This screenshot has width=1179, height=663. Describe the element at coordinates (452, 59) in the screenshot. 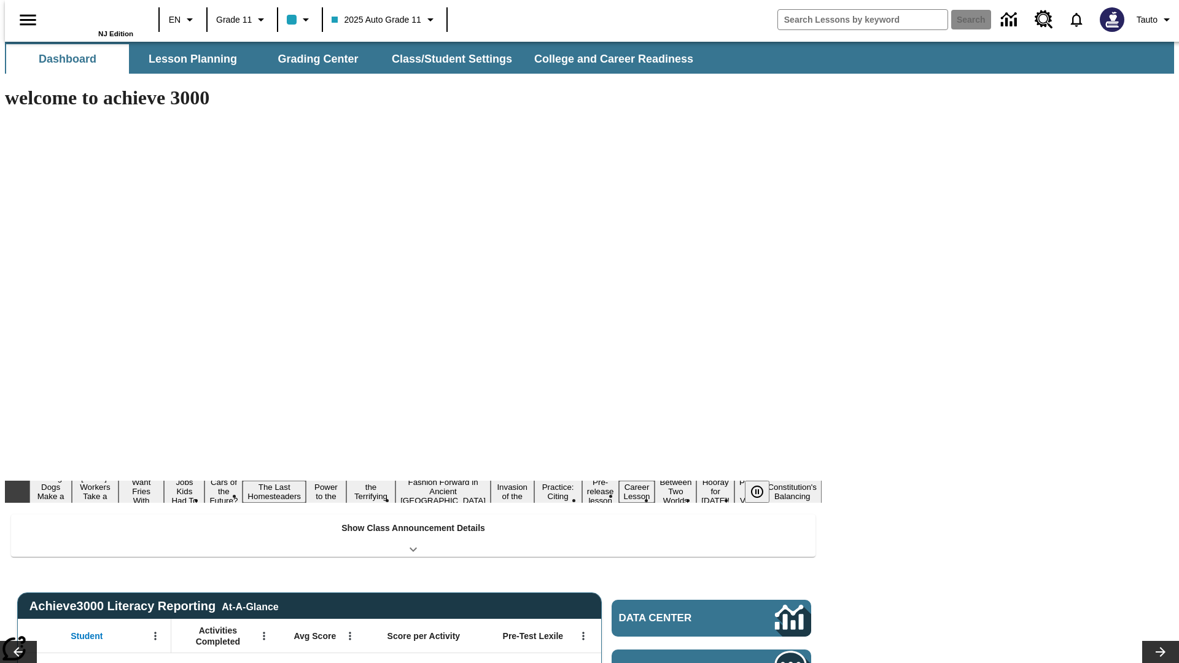

I see `button: Class/Student Settings` at that location.